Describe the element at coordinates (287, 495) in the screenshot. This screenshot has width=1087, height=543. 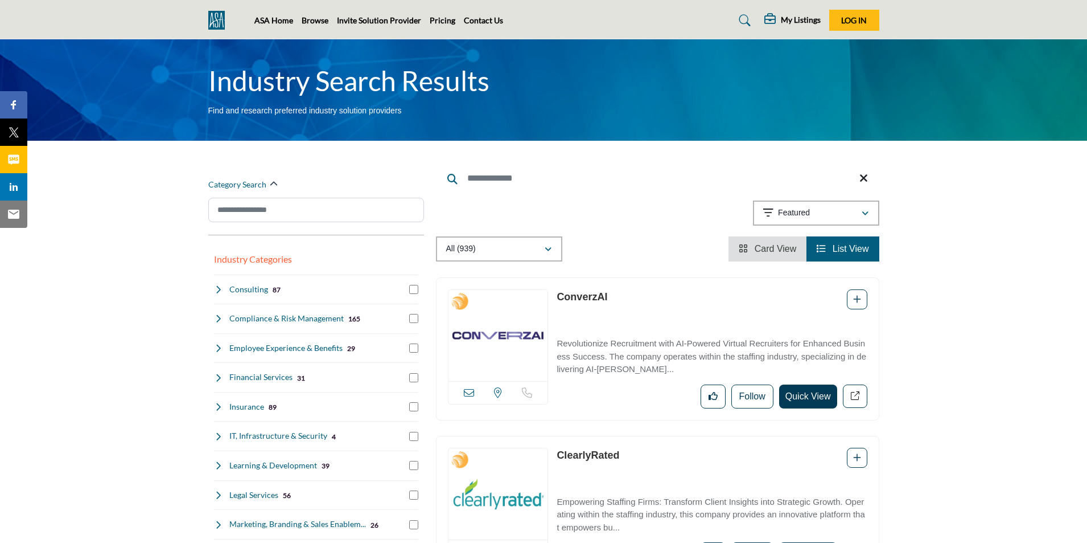
I see `b: 56` at that location.